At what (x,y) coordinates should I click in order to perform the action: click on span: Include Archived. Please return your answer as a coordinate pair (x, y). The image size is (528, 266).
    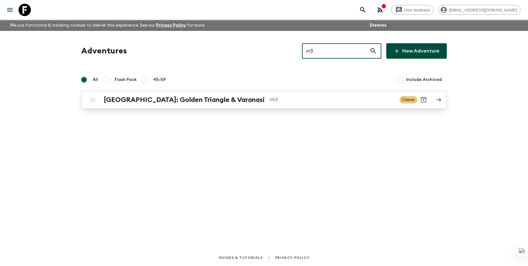
    Looking at the image, I should click on (424, 80).